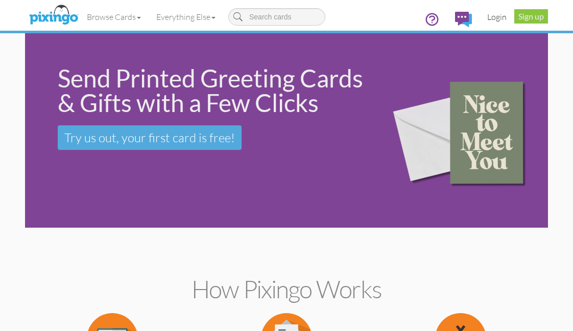 The width and height of the screenshot is (573, 331). What do you see at coordinates (277, 17) in the screenshot?
I see `input: Search cards` at bounding box center [277, 17].